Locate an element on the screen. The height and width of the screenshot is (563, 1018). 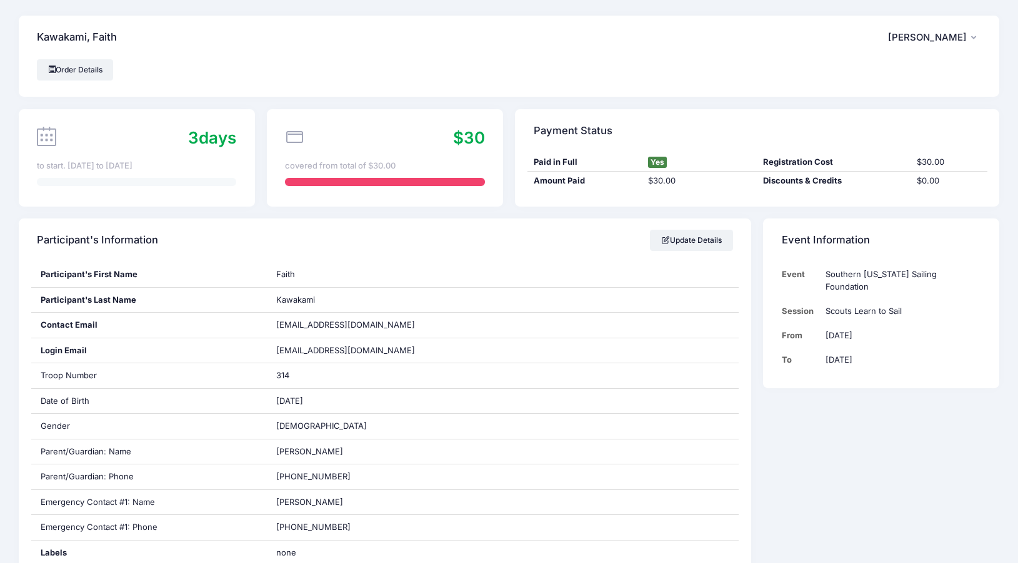
td: Session is located at coordinates (800, 311).